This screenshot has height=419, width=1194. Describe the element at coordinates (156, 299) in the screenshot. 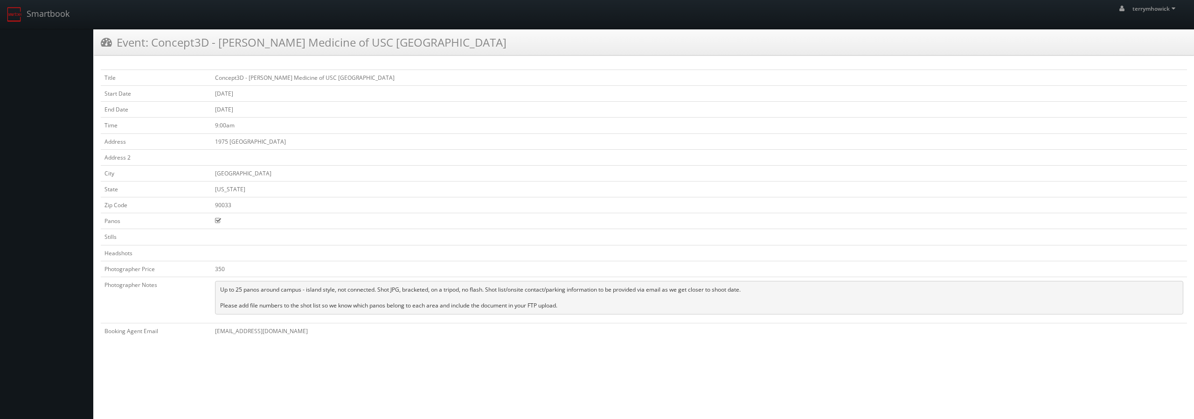

I see `td: Photographer Notes` at that location.